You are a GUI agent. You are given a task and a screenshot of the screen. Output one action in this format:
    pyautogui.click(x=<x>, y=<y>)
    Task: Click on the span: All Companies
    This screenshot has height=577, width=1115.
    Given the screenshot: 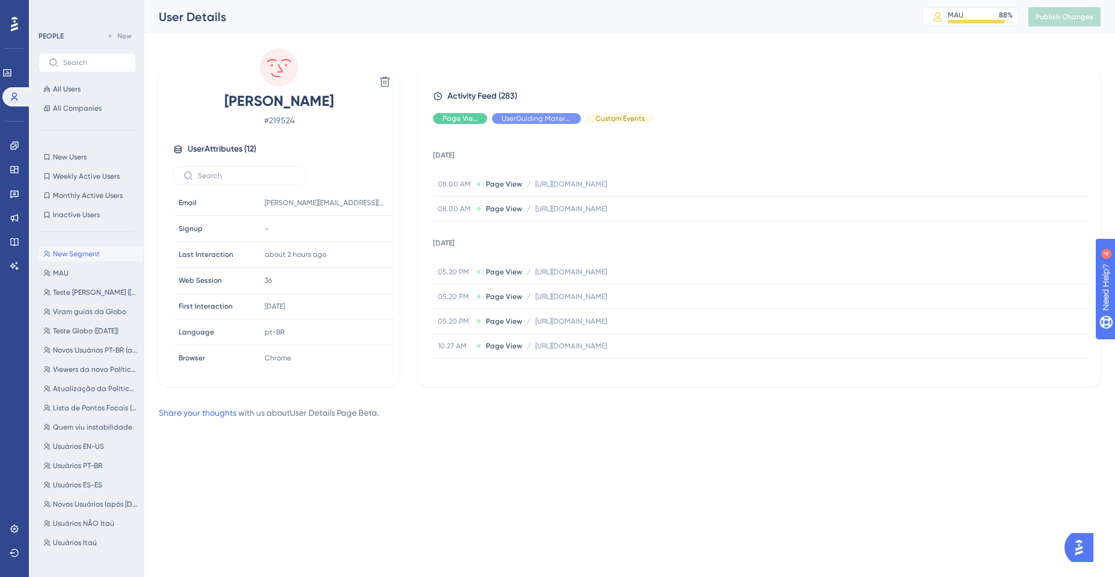 What is the action you would take?
    pyautogui.click(x=77, y=108)
    